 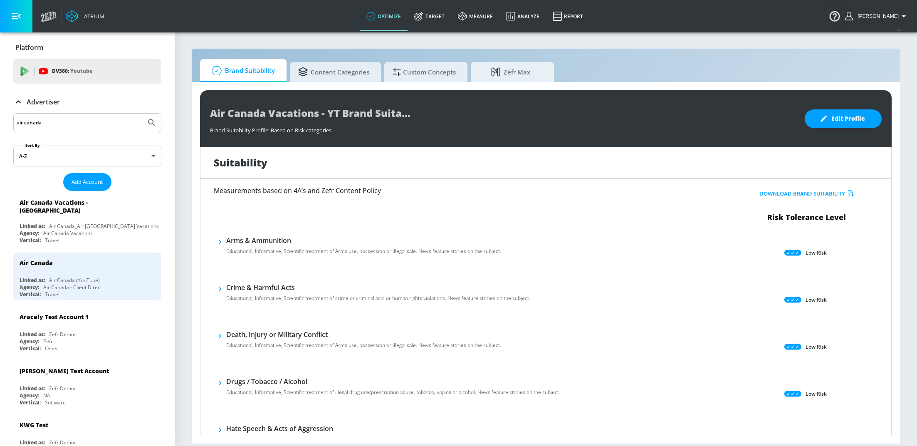 What do you see at coordinates (81, 71) in the screenshot?
I see `p: Youtube` at bounding box center [81, 71].